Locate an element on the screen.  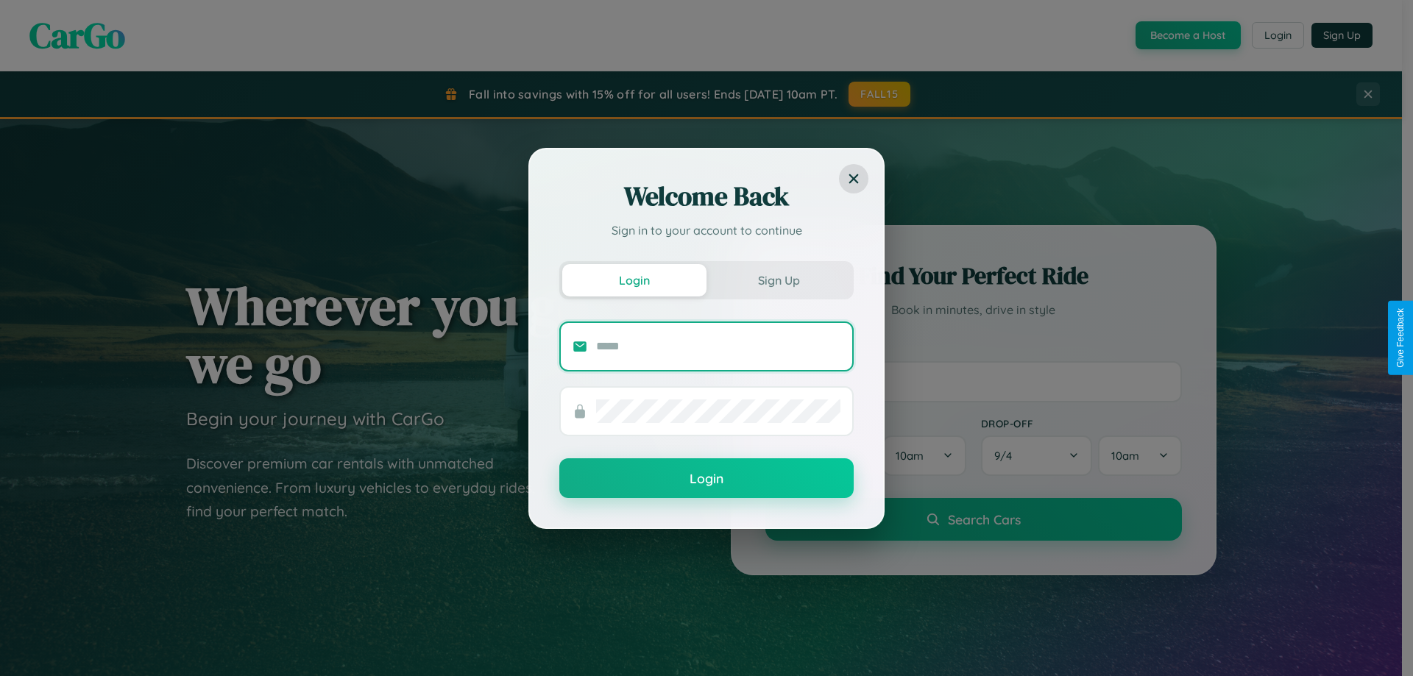
button: Sign Up is located at coordinates (779, 280).